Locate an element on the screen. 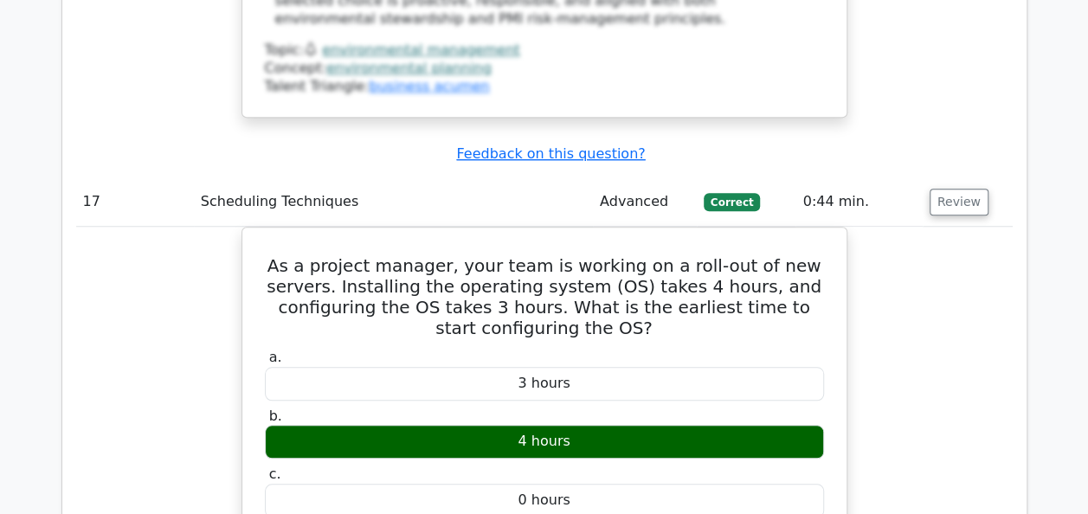 The height and width of the screenshot is (514, 1088). a: environmental planning is located at coordinates (408, 67).